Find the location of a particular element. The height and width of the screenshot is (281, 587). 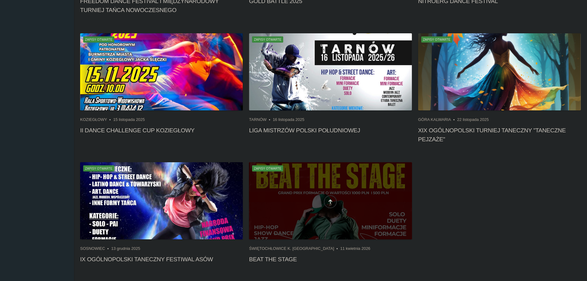

img: XIX Ogólnopolski Turniej Taneczny "Taneczne Pejzaże" is located at coordinates (500, 72).